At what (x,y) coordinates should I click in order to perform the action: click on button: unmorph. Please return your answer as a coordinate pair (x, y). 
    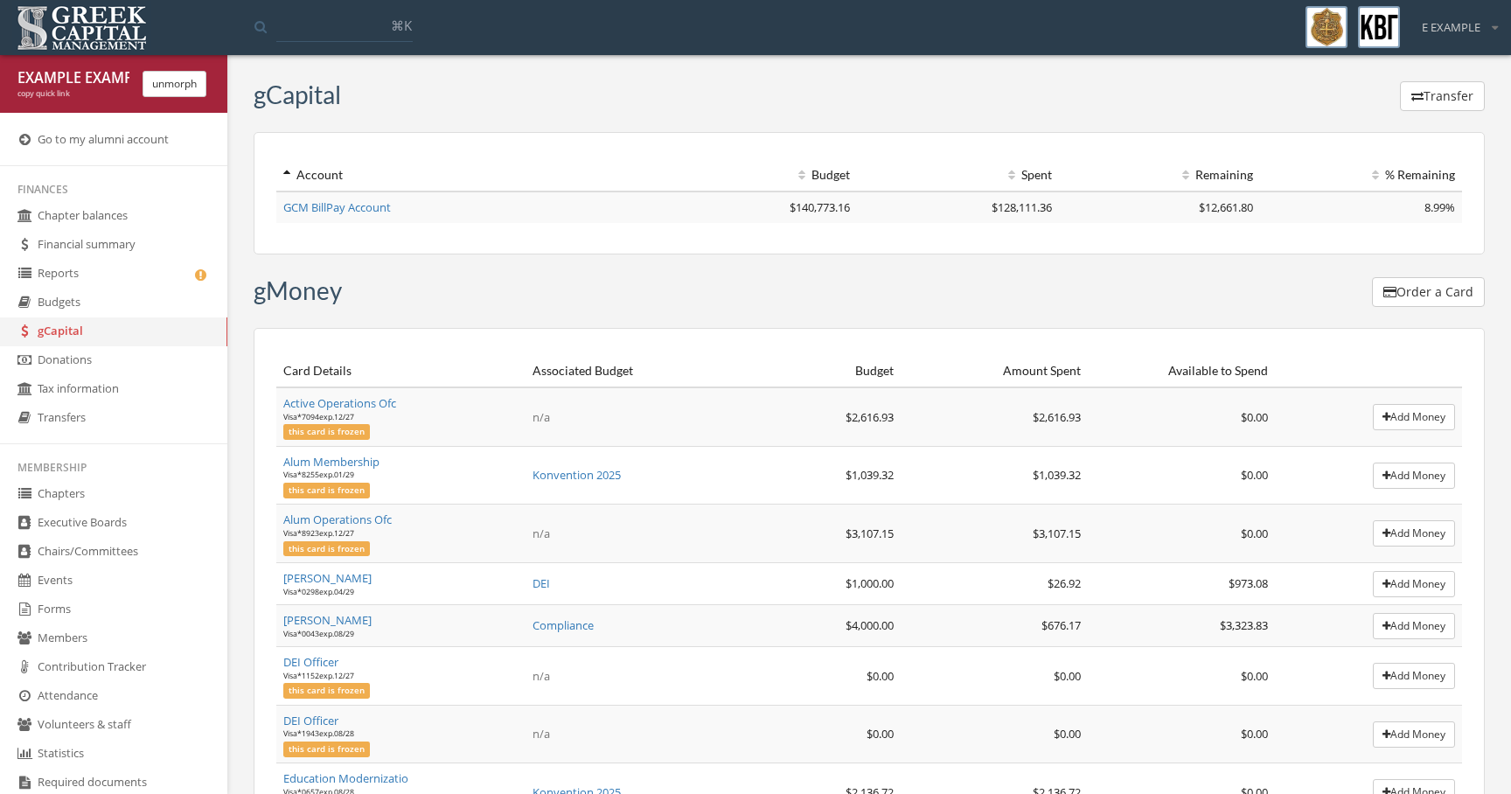
    Looking at the image, I should click on (174, 84).